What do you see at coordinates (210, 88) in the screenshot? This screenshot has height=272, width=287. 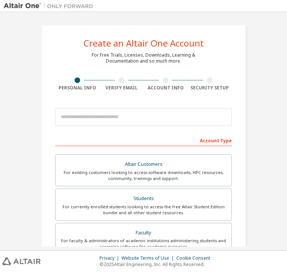 I see `div: Security Setup` at bounding box center [210, 88].